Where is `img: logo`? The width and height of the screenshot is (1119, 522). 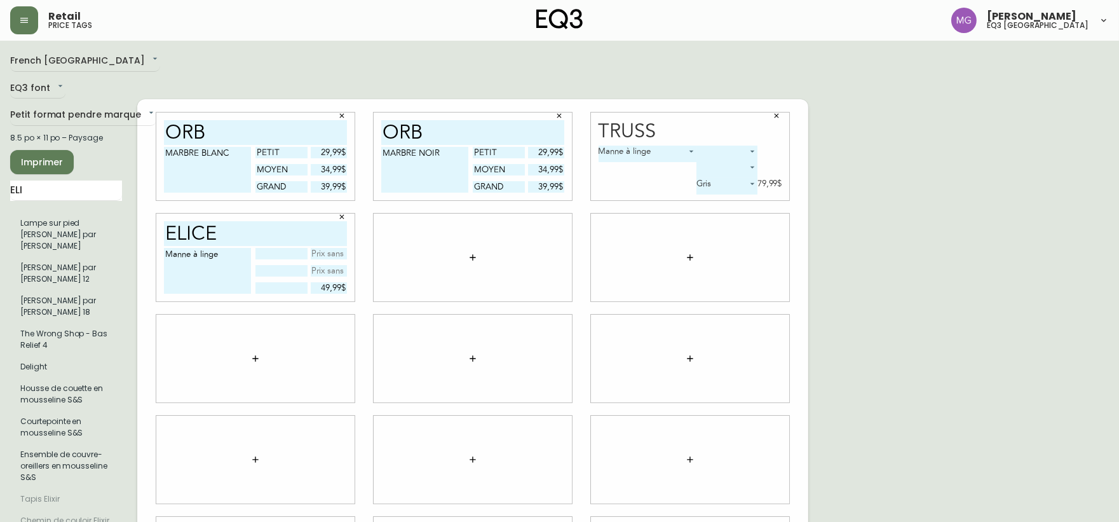 img: logo is located at coordinates (560, 19).